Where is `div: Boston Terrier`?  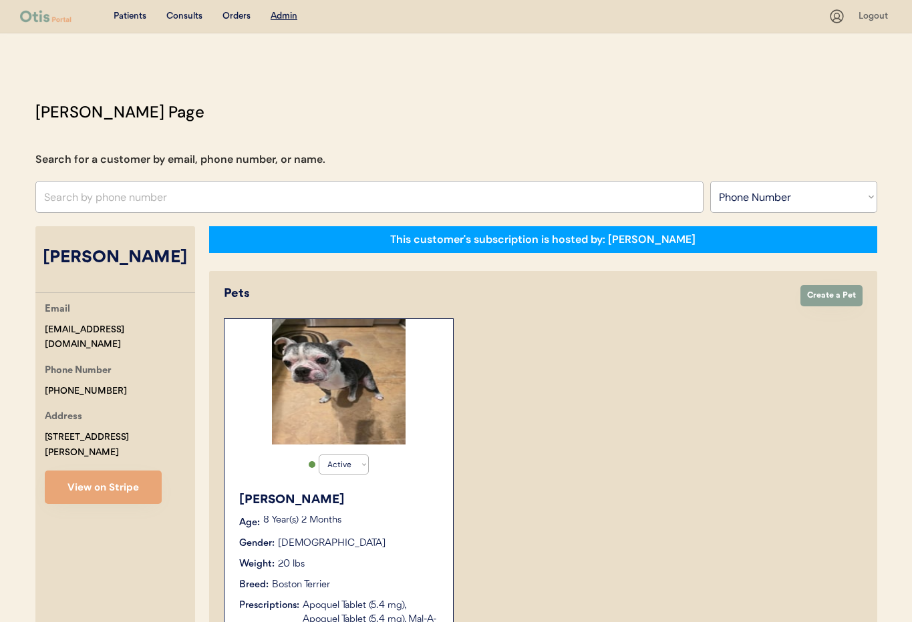
div: Boston Terrier is located at coordinates (301, 585).